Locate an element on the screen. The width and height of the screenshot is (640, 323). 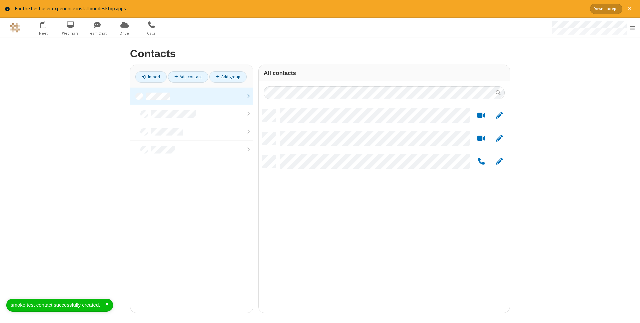
span: Drive is located at coordinates (124, 33).